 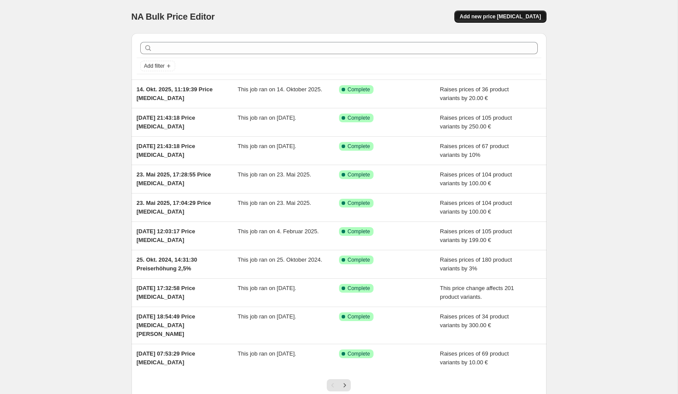 I want to click on button: Add filter, so click(x=158, y=66).